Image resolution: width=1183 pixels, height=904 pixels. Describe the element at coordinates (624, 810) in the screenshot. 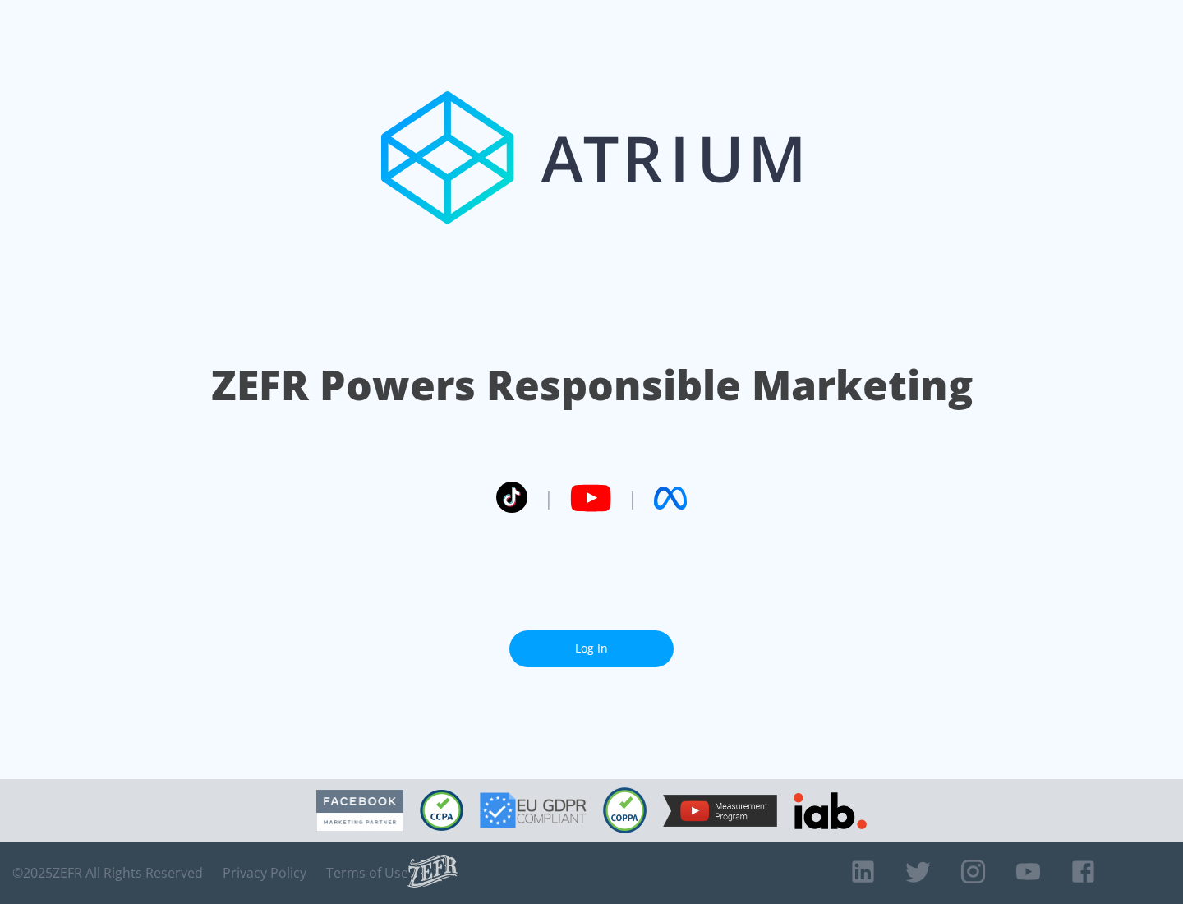

I see `img: COPPA Compliant` at that location.